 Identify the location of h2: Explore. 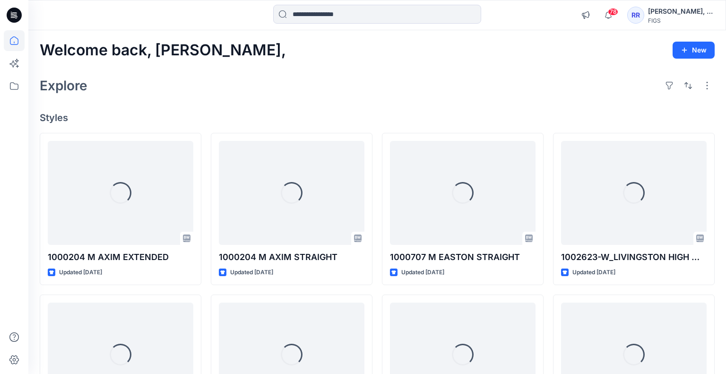
(63, 86).